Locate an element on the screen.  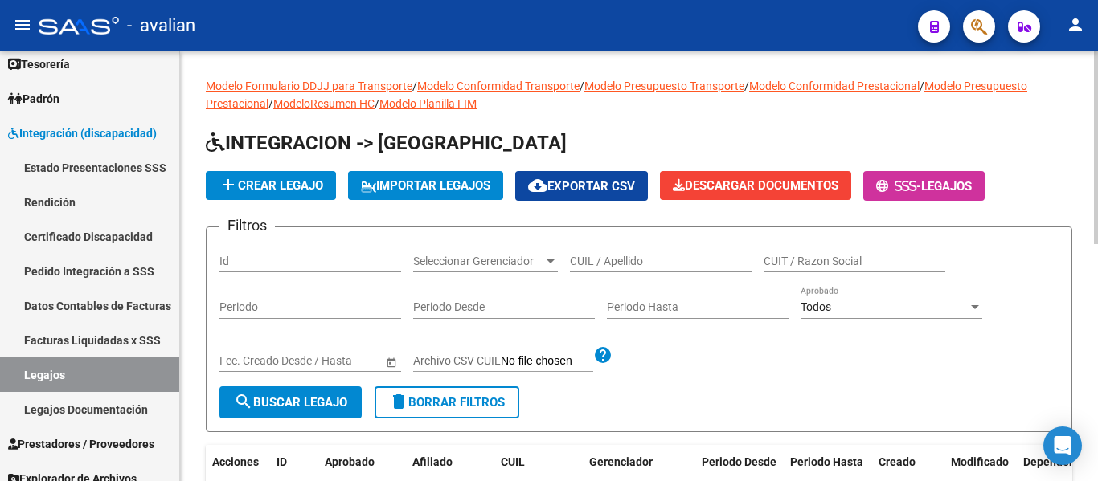
mat-icon: menu is located at coordinates (23, 25).